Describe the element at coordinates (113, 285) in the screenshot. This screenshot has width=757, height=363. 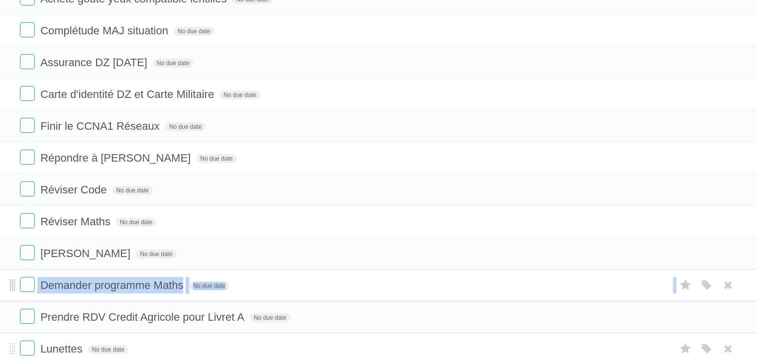
I see `span: Demander programme Maths` at that location.